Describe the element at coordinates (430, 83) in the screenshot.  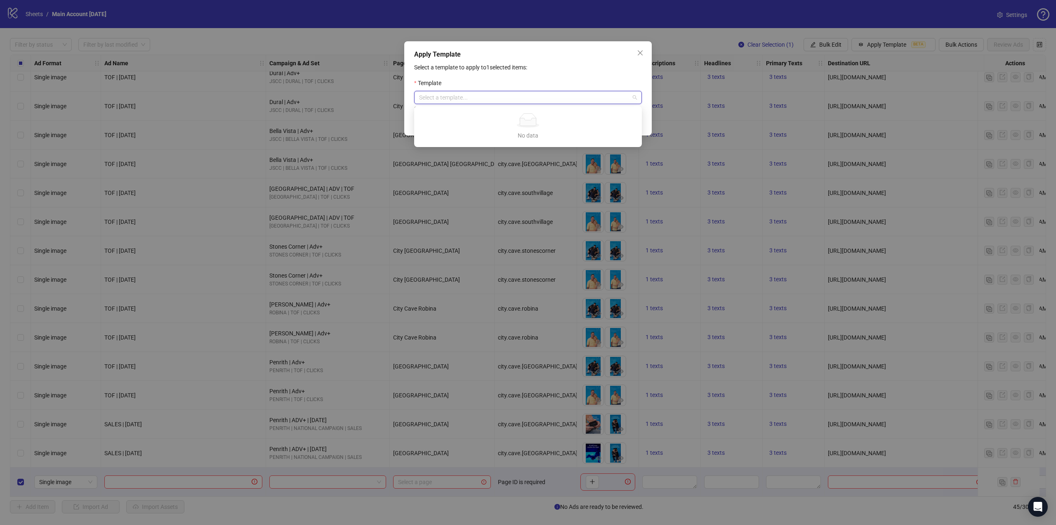
I see `label: Template` at that location.